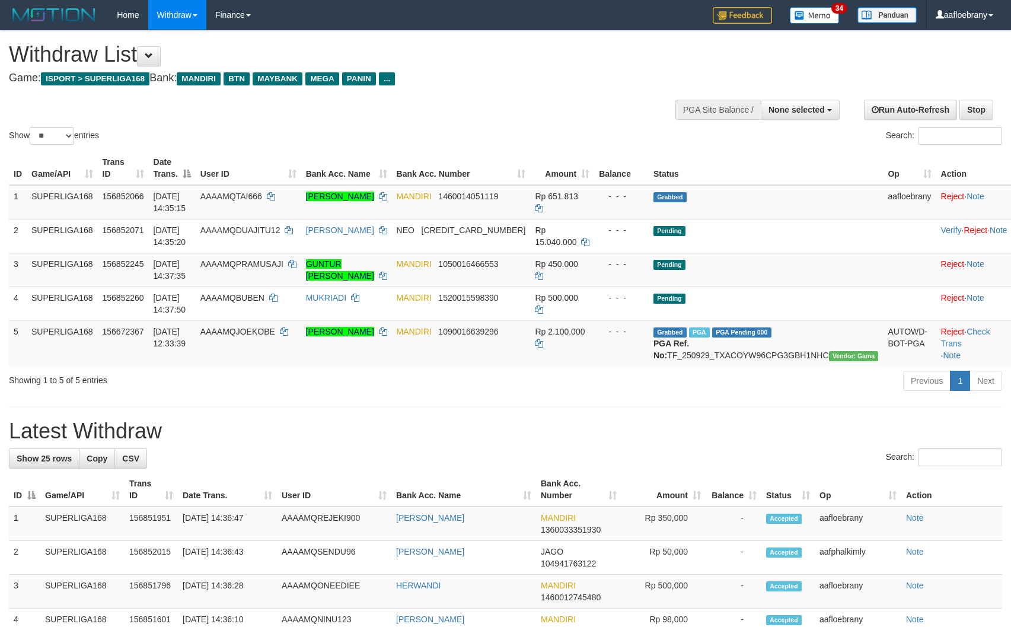 This screenshot has width=1011, height=627. What do you see at coordinates (123, 332) in the screenshot?
I see `span: 156672367` at bounding box center [123, 332].